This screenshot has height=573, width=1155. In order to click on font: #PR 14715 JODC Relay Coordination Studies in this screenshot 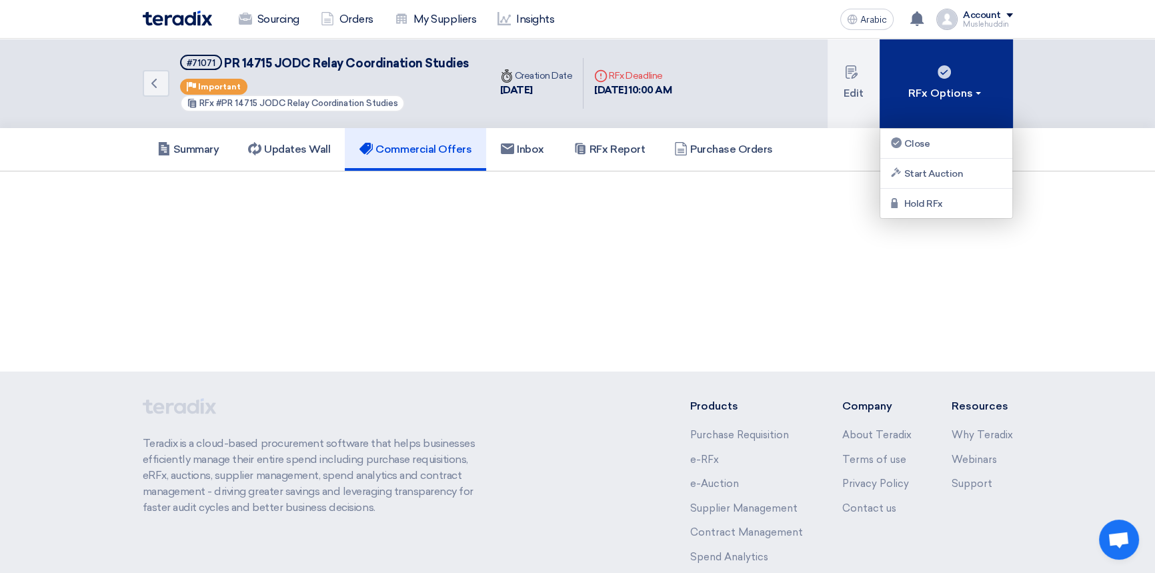, I will do `click(307, 103)`.